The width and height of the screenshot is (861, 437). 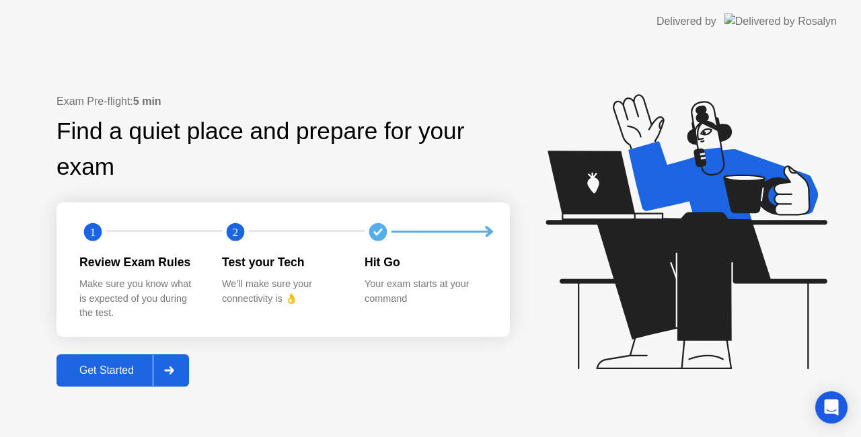 I want to click on b: 5 min, so click(x=147, y=101).